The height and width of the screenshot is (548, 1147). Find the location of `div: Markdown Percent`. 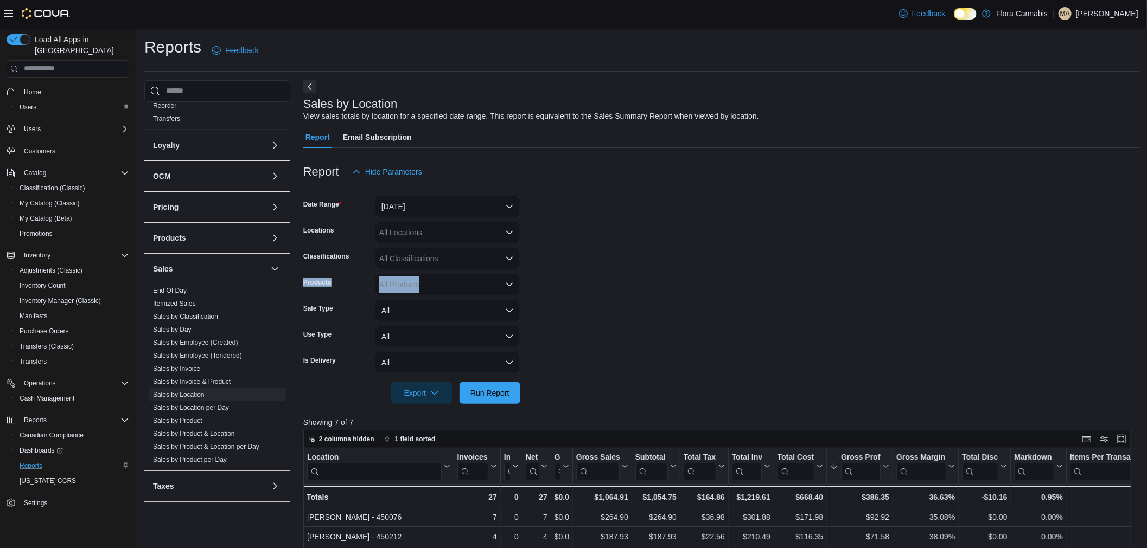

div: Markdown Percent is located at coordinates (1033, 457).